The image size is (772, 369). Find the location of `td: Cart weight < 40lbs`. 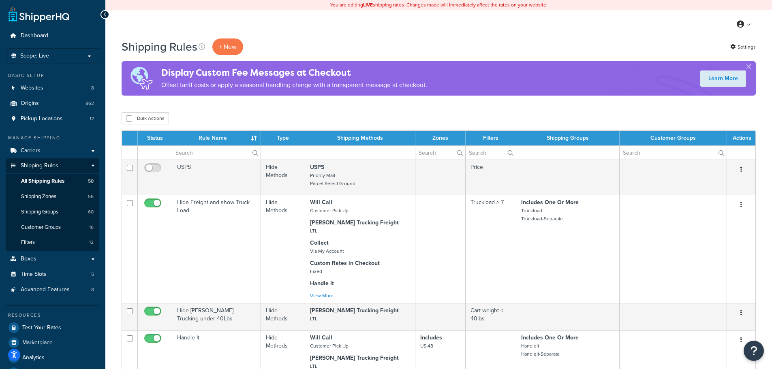

td: Cart weight < 40lbs is located at coordinates (491, 317).